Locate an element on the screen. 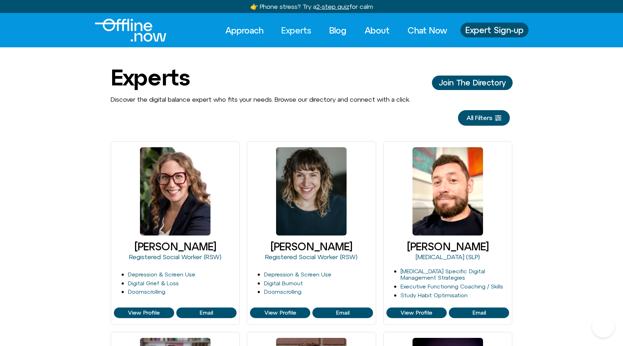 The width and height of the screenshot is (623, 346). a: Digital Grief & Loss is located at coordinates (153, 283).